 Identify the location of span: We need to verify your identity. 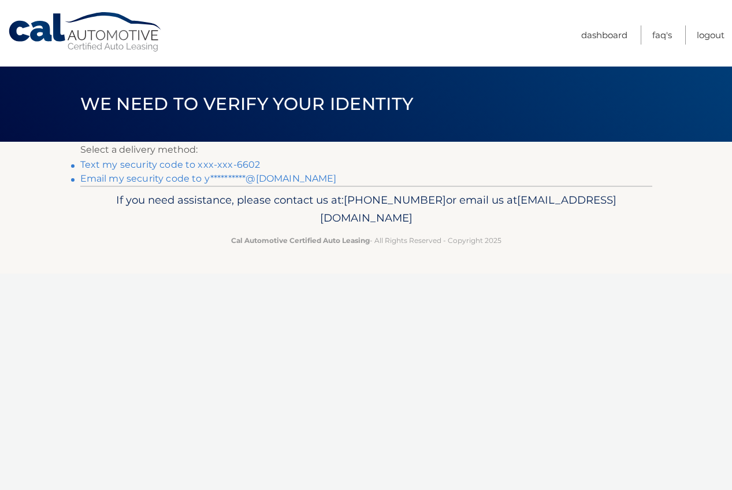
(247, 103).